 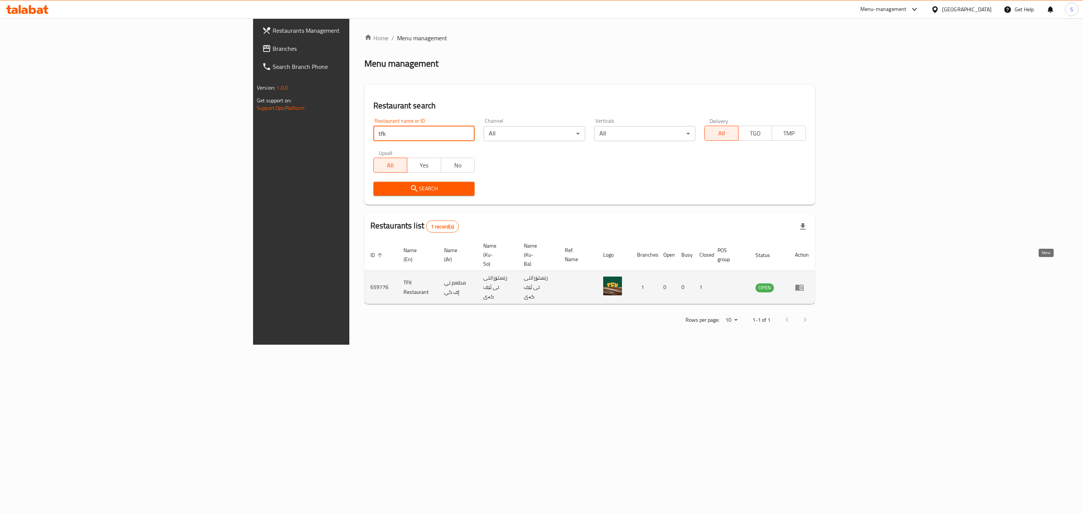 I want to click on span: 1.0.0, so click(x=282, y=88).